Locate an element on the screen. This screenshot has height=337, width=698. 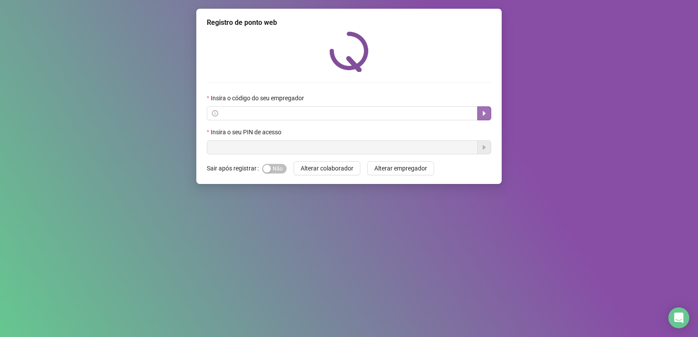
button: Alterar colaborador is located at coordinates (327, 168).